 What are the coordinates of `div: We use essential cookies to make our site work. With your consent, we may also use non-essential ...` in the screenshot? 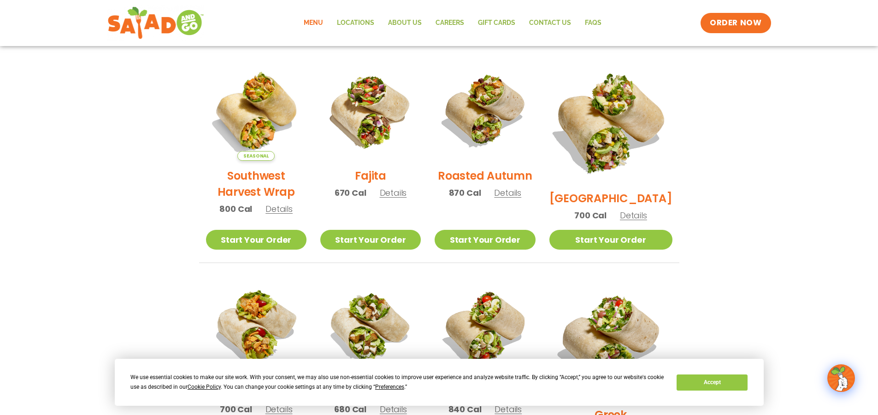 It's located at (398, 383).